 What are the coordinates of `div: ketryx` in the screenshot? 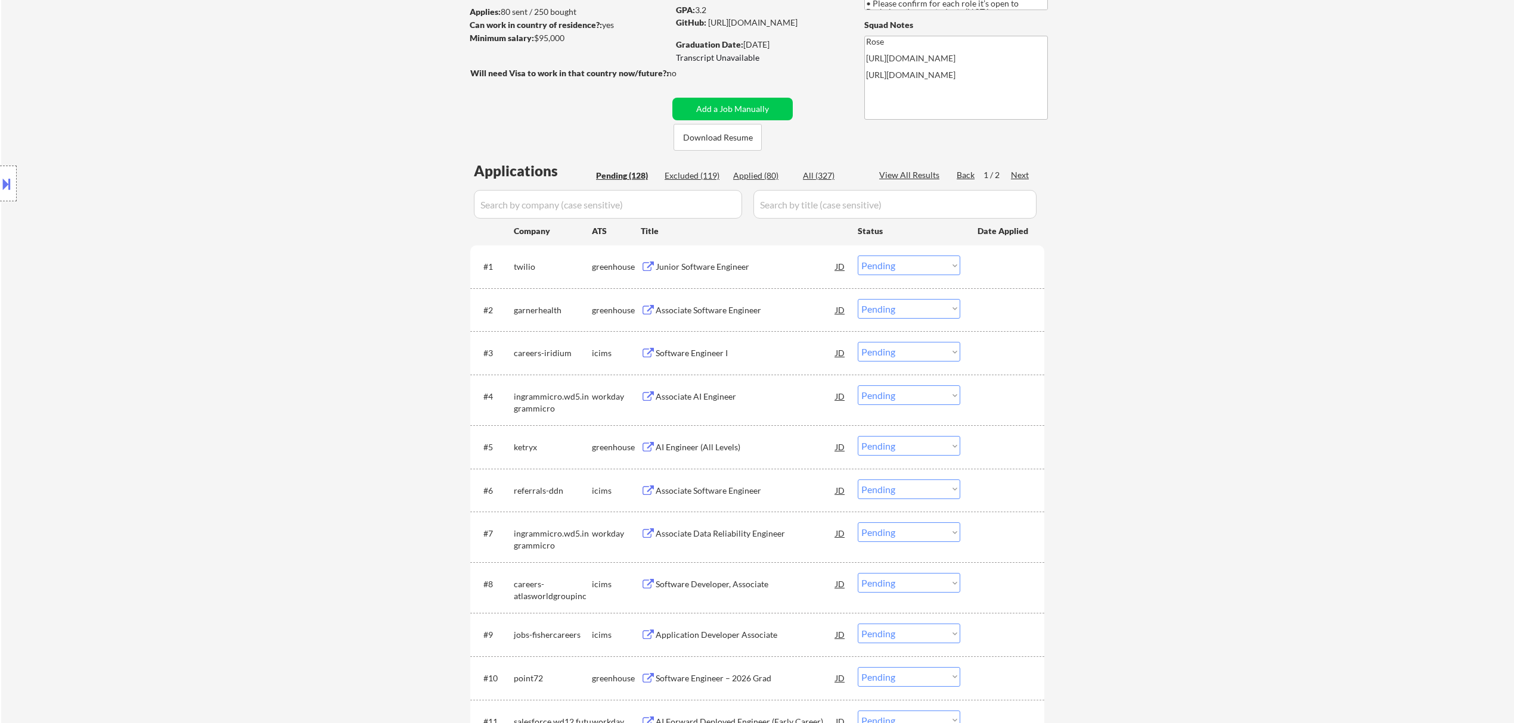 It's located at (552, 448).